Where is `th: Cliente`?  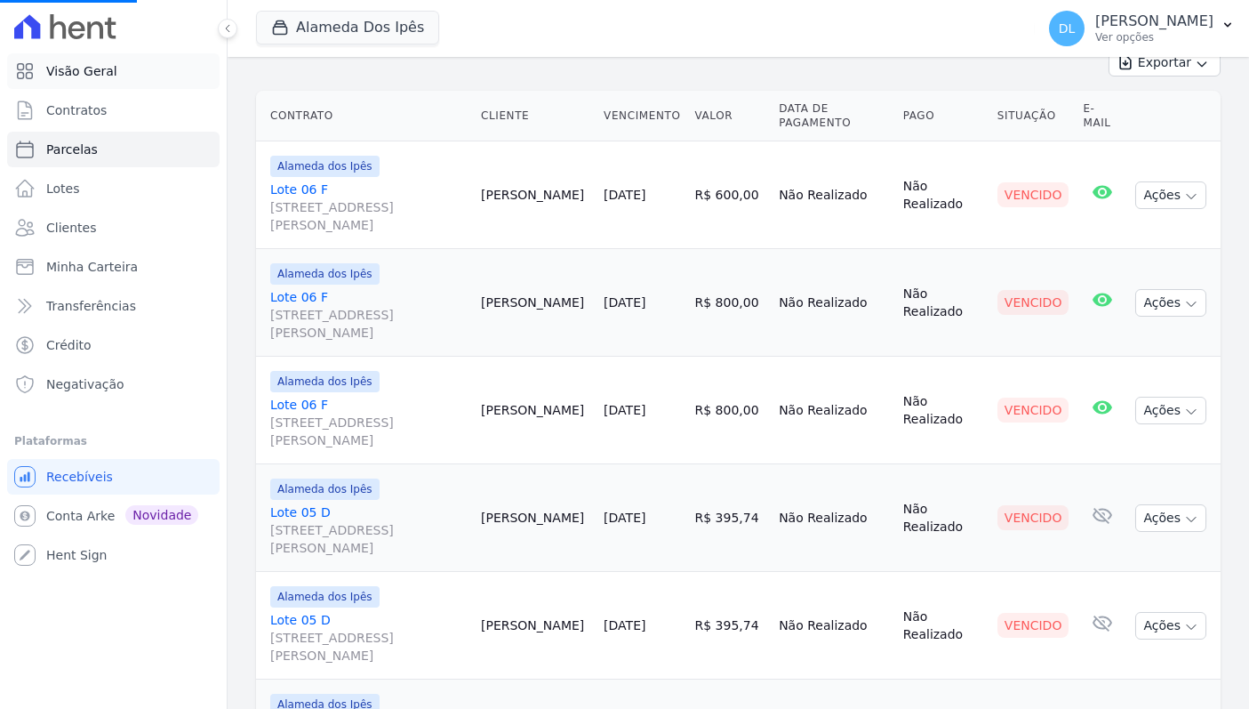
th: Cliente is located at coordinates (535, 116).